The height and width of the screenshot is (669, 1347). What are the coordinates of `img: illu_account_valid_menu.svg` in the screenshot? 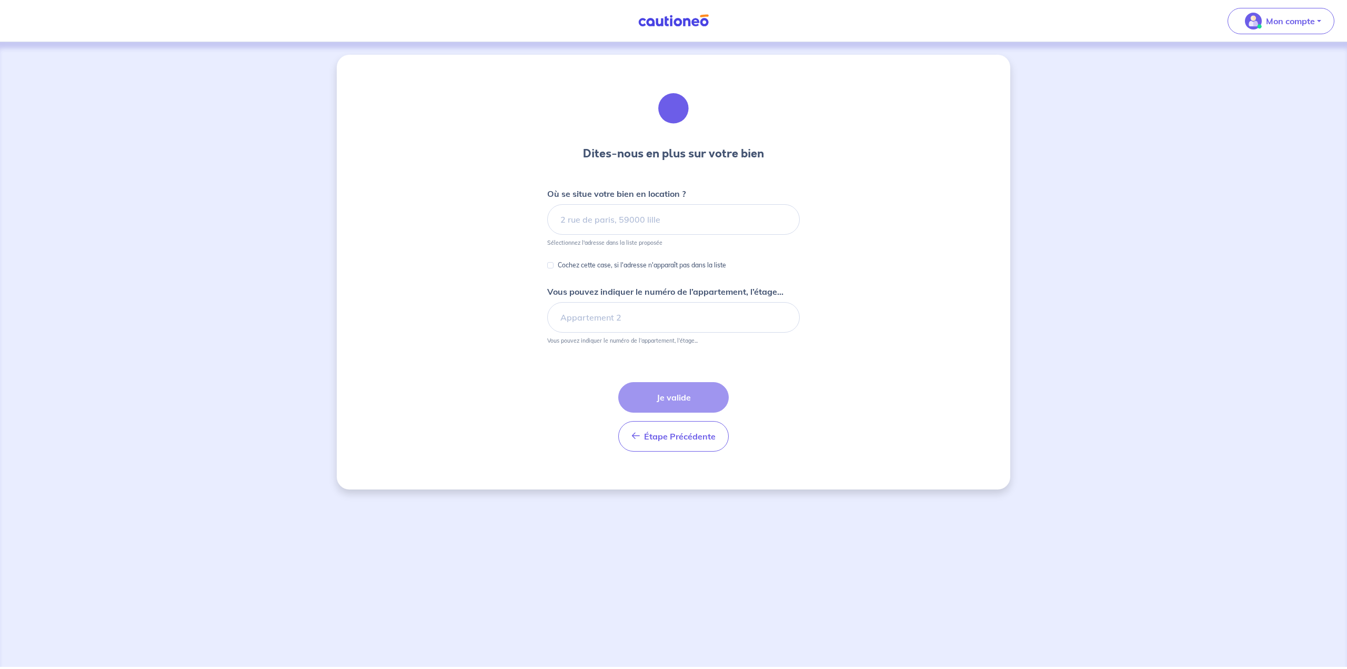 It's located at (1253, 21).